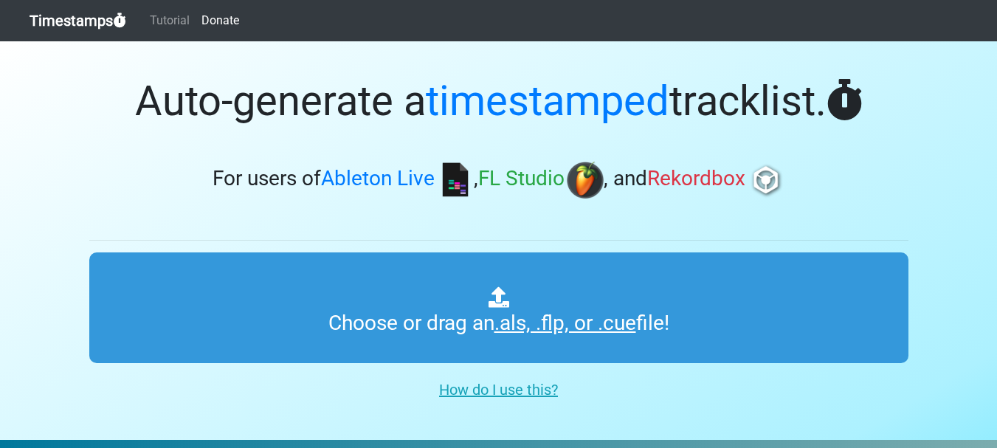 This screenshot has height=448, width=997. Describe the element at coordinates (585, 180) in the screenshot. I see `img: fl.png` at that location.